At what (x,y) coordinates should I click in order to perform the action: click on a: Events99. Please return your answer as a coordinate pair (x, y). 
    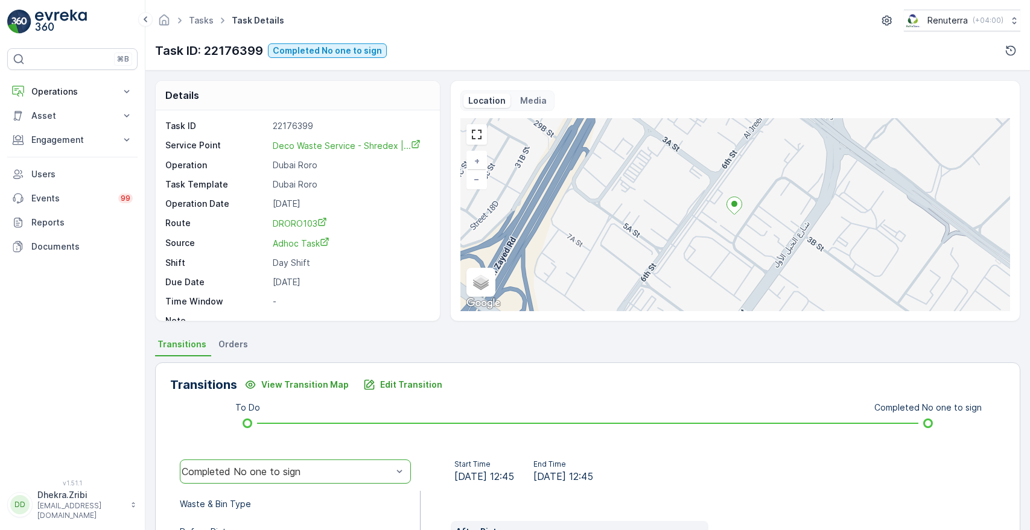
    Looking at the image, I should click on (72, 198).